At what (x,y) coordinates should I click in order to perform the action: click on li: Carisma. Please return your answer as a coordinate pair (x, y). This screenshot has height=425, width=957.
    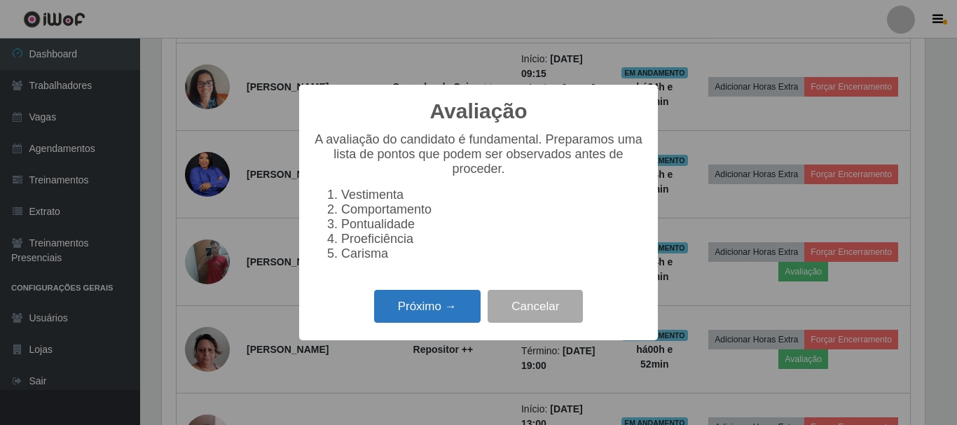
    Looking at the image, I should click on (493, 254).